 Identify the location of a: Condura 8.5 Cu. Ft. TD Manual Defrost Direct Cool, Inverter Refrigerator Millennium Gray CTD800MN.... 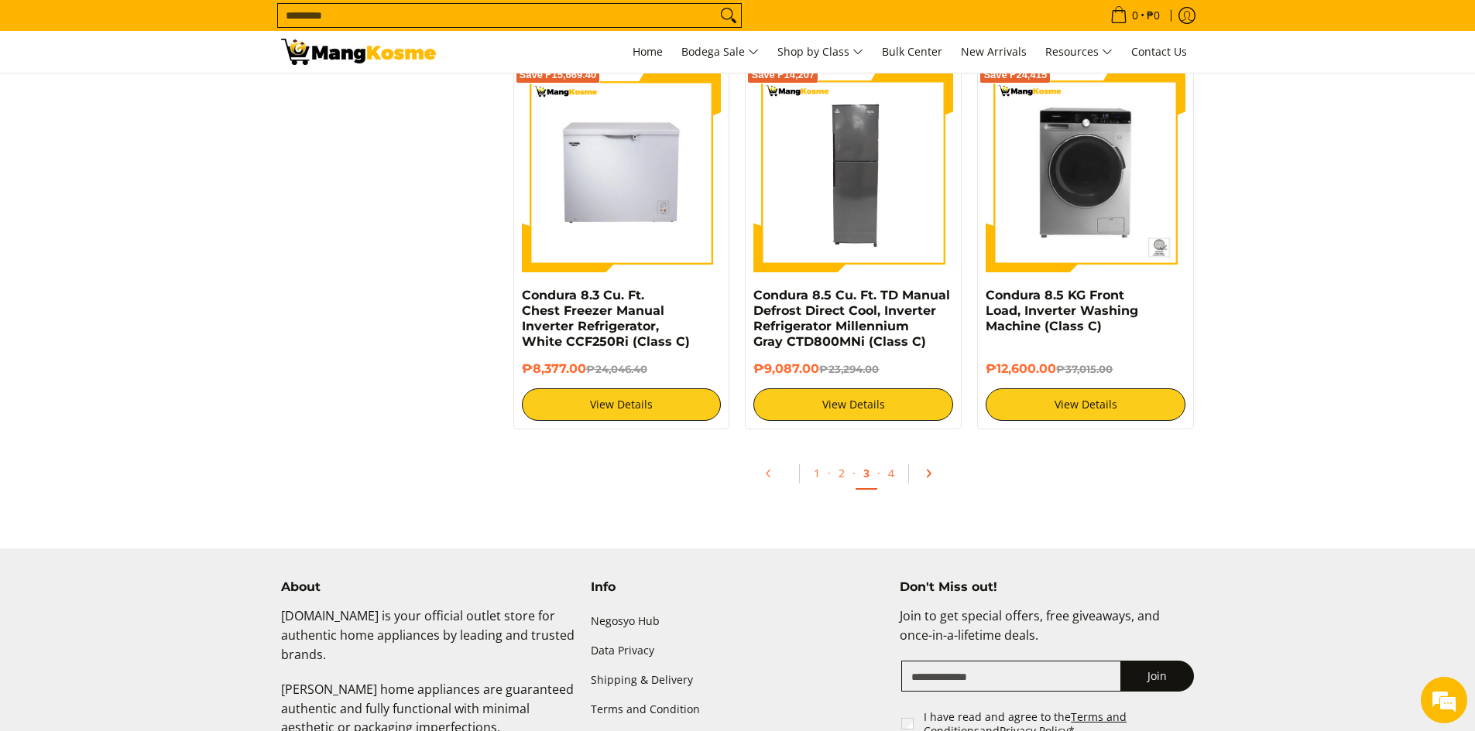
(851, 318).